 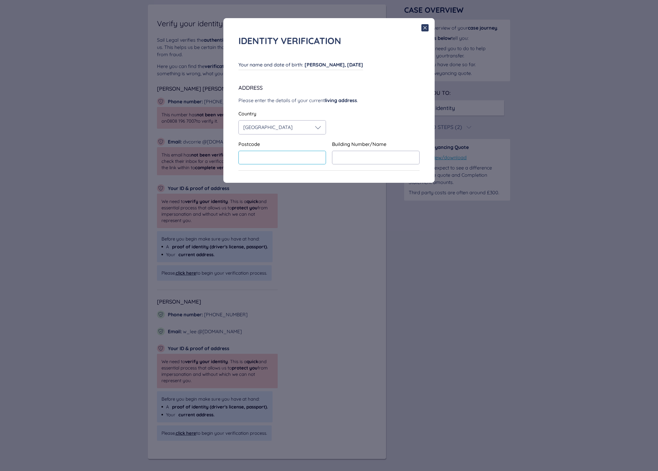 What do you see at coordinates (271, 65) in the screenshot?
I see `span: Your name and date of birth :` at bounding box center [271, 65].